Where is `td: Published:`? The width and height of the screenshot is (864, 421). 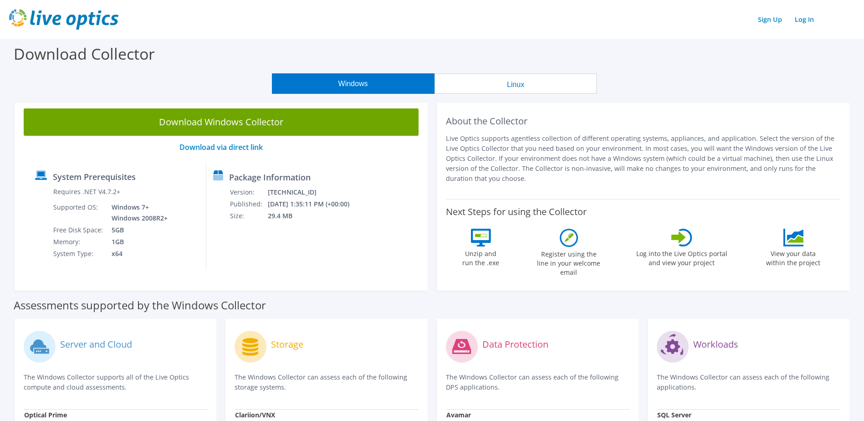
td: Published: is located at coordinates (248, 204).